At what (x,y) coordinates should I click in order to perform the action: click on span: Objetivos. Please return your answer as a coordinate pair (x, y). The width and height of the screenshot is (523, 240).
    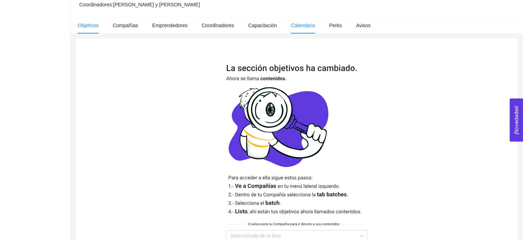
    Looking at the image, I should click on (88, 25).